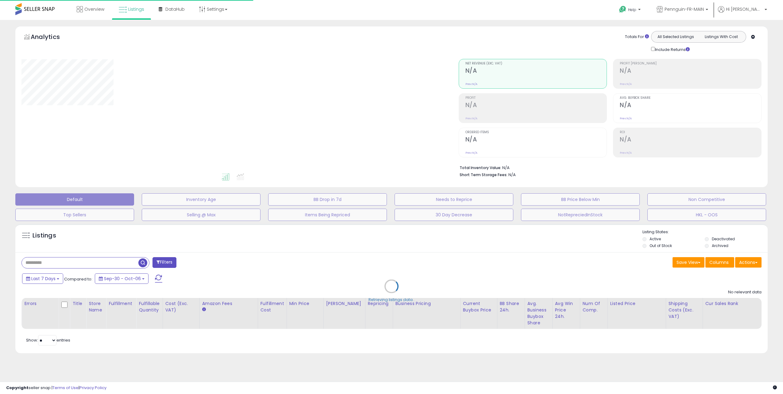 The height and width of the screenshot is (394, 783). What do you see at coordinates (691, 132) in the screenshot?
I see `span: ROI` at bounding box center [691, 132].